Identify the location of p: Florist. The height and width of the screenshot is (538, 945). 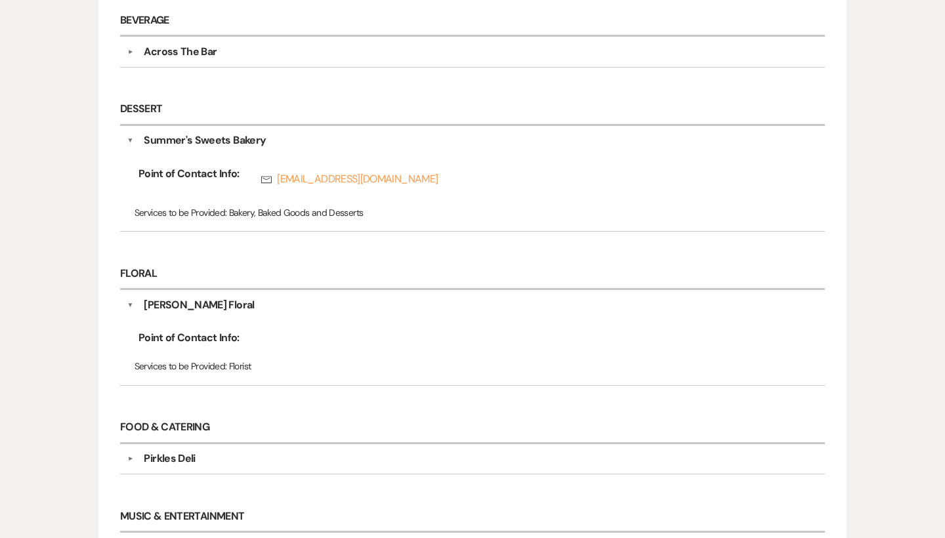
(473, 366).